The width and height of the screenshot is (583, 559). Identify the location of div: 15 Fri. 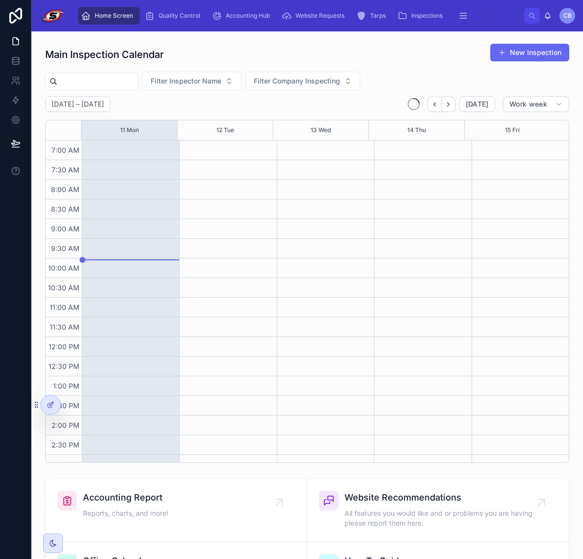
(512, 130).